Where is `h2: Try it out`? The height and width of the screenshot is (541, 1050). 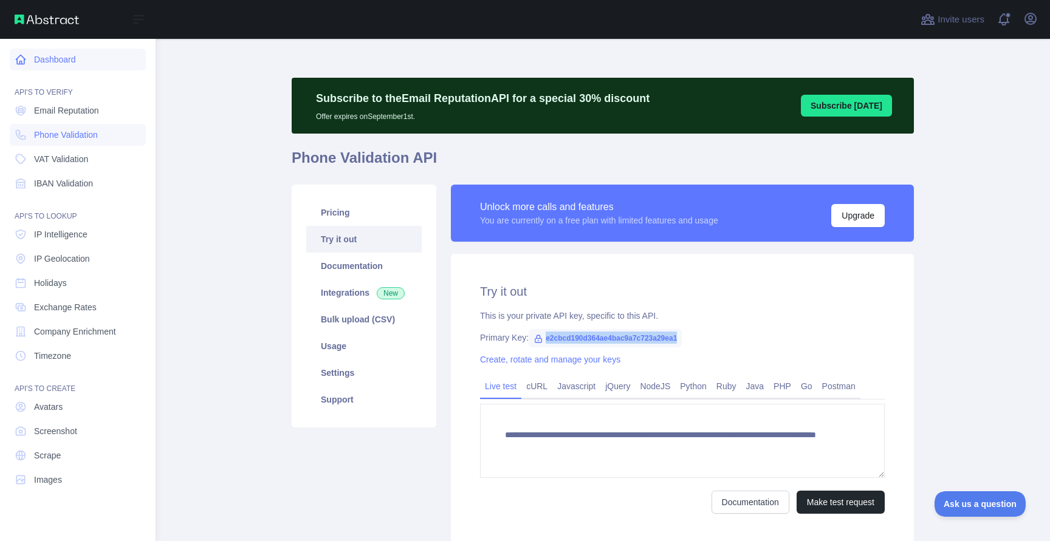
h2: Try it out is located at coordinates (682, 292).